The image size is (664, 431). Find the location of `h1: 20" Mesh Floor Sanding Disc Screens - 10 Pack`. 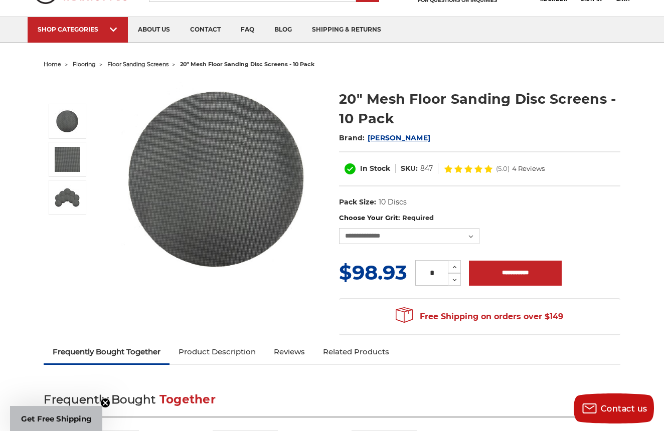

h1: 20" Mesh Floor Sanding Disc Screens - 10 Pack is located at coordinates (479, 109).